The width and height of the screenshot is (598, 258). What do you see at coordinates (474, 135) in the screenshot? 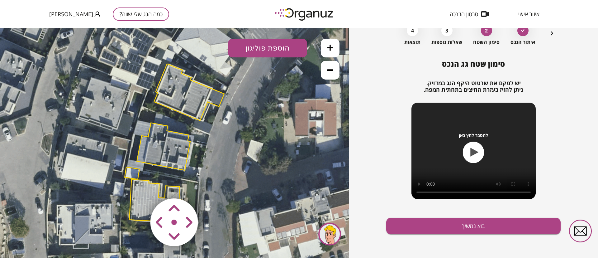
I see `span: להסבר לחץ כאן` at bounding box center [474, 135].